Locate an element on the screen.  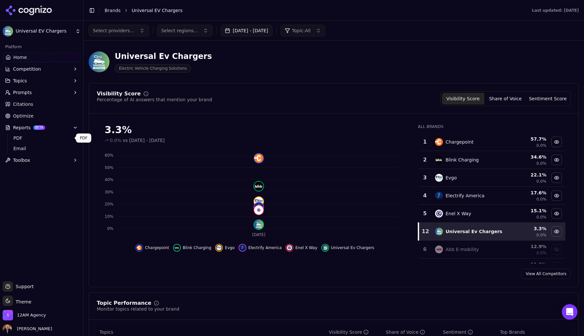
nav: breadcrumb is located at coordinates (312, 10).